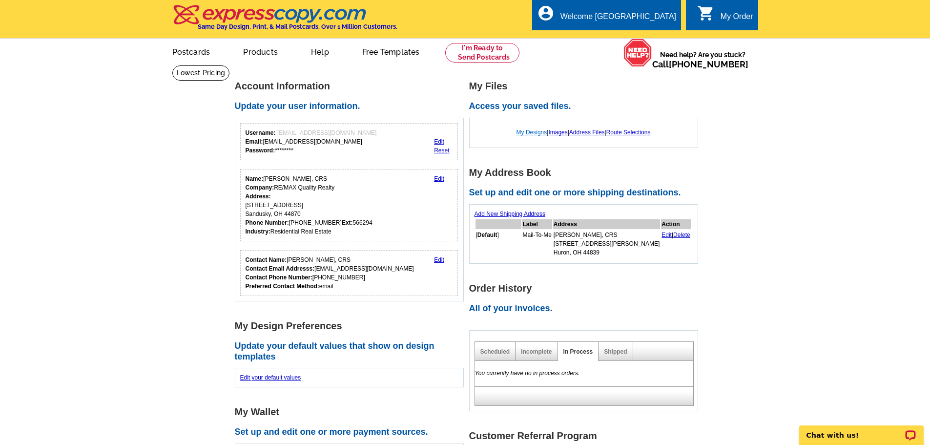  What do you see at coordinates (586, 172) in the screenshot?
I see `h1: My Address Book` at bounding box center [586, 172].